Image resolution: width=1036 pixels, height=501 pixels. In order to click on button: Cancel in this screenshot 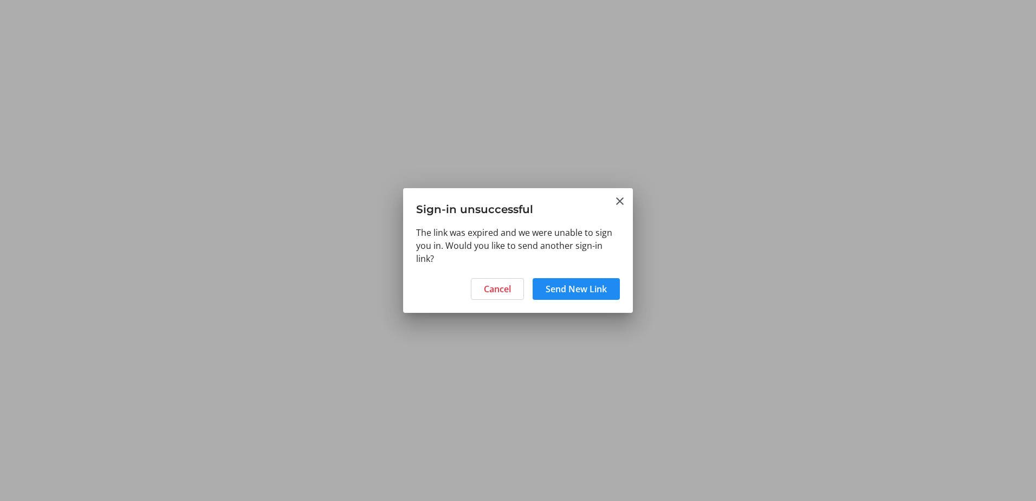, I will do `click(497, 289)`.